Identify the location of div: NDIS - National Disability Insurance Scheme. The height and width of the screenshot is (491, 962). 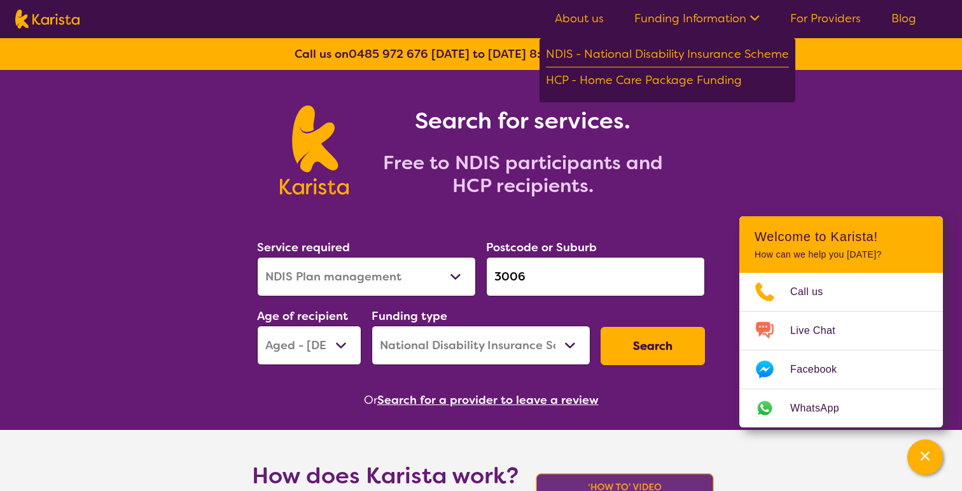
(668, 56).